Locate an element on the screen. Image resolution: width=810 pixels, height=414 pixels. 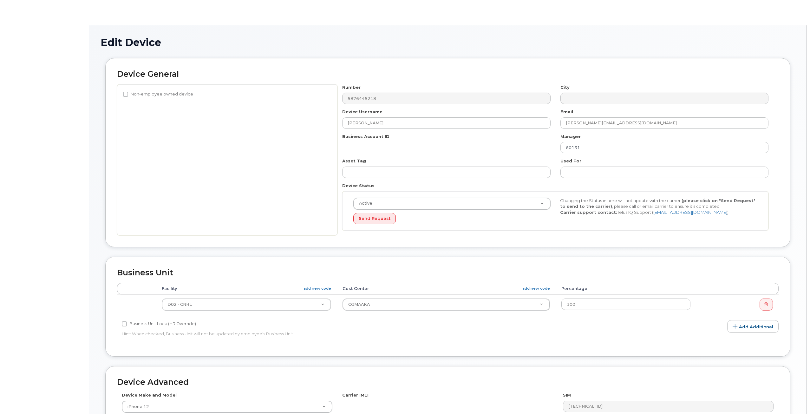
strong: Carrier support contact: is located at coordinates (589, 212).